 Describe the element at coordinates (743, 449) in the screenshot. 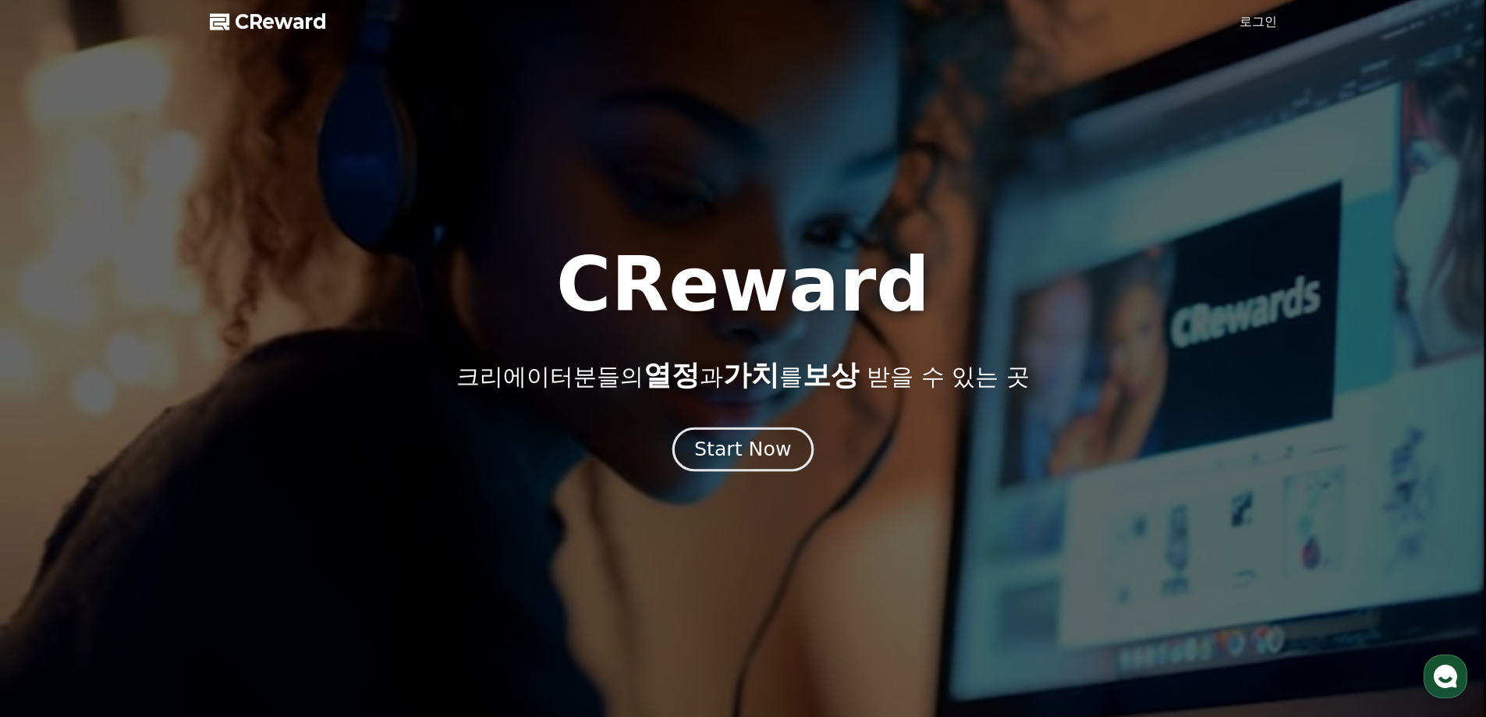

I see `button: Start Now` at that location.